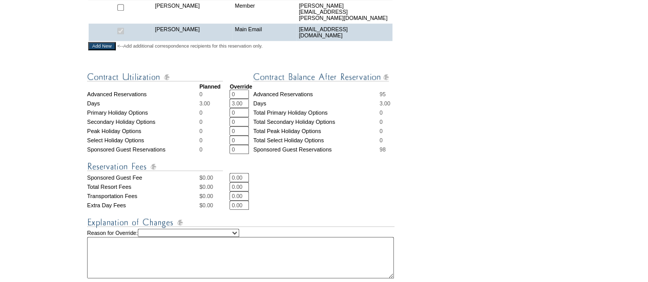  What do you see at coordinates (264, 32) in the screenshot?
I see `td: Main Email` at bounding box center [264, 32].